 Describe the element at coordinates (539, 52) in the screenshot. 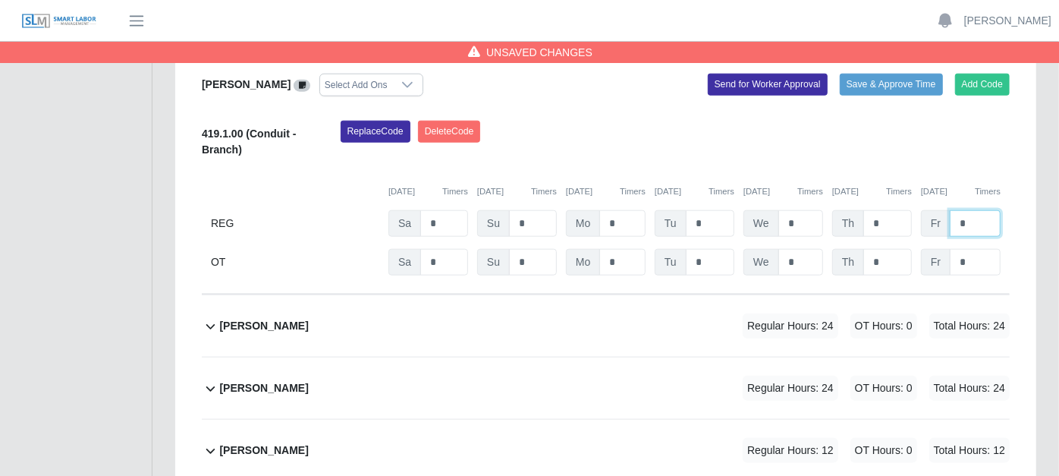

I see `span: Unsaved Changes` at that location.